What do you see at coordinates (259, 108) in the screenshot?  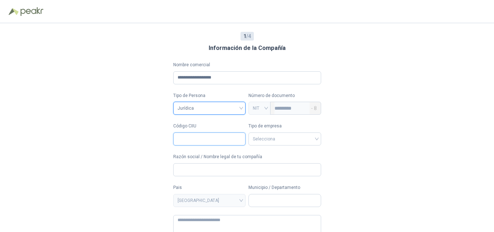 I see `span: NIT` at bounding box center [259, 108].